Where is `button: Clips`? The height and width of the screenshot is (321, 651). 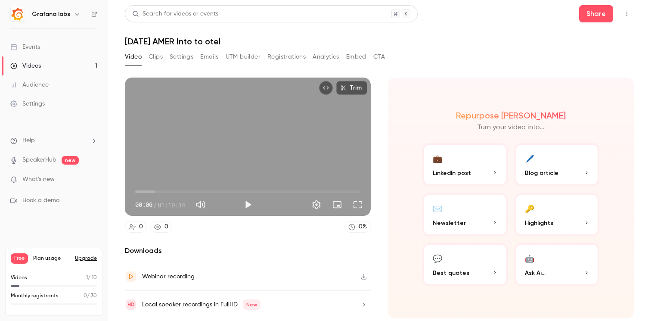 button: Clips is located at coordinates (155, 57).